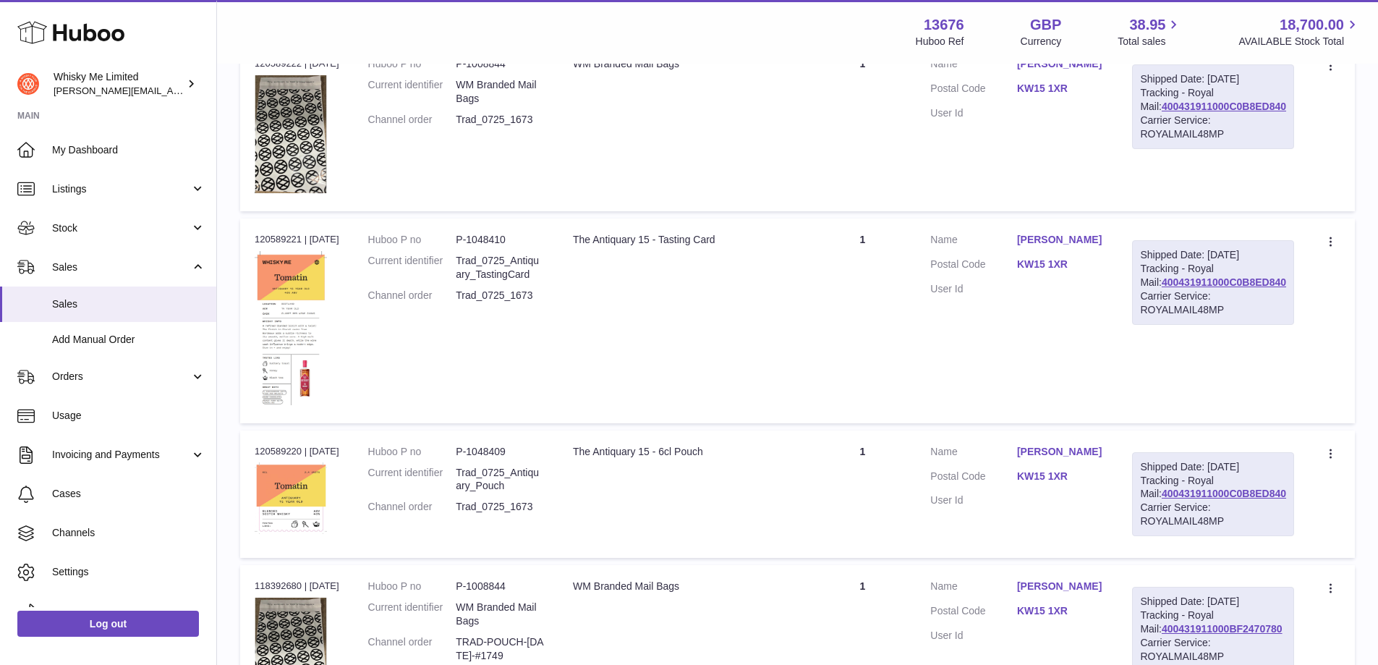 This screenshot has height=665, width=1378. What do you see at coordinates (129, 493) in the screenshot?
I see `span: Cases` at bounding box center [129, 493].